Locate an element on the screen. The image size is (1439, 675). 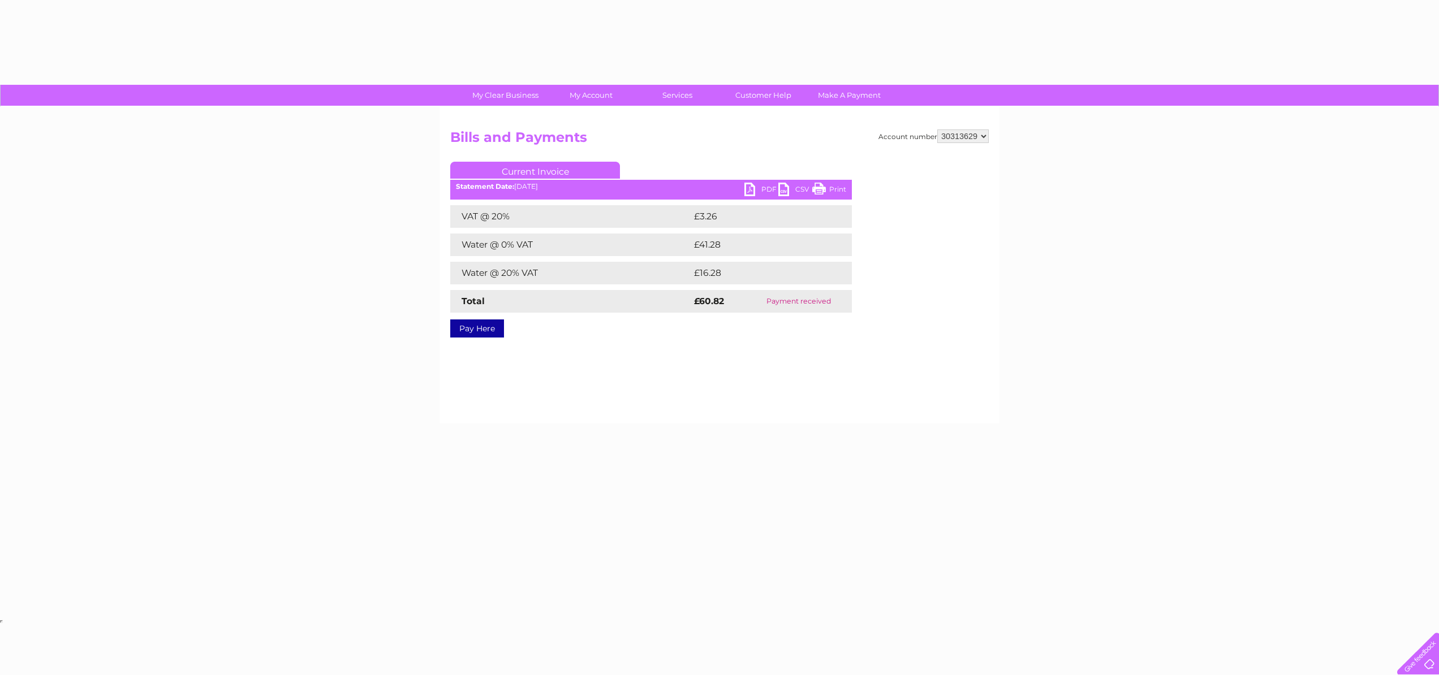
a: Services is located at coordinates (677, 95).